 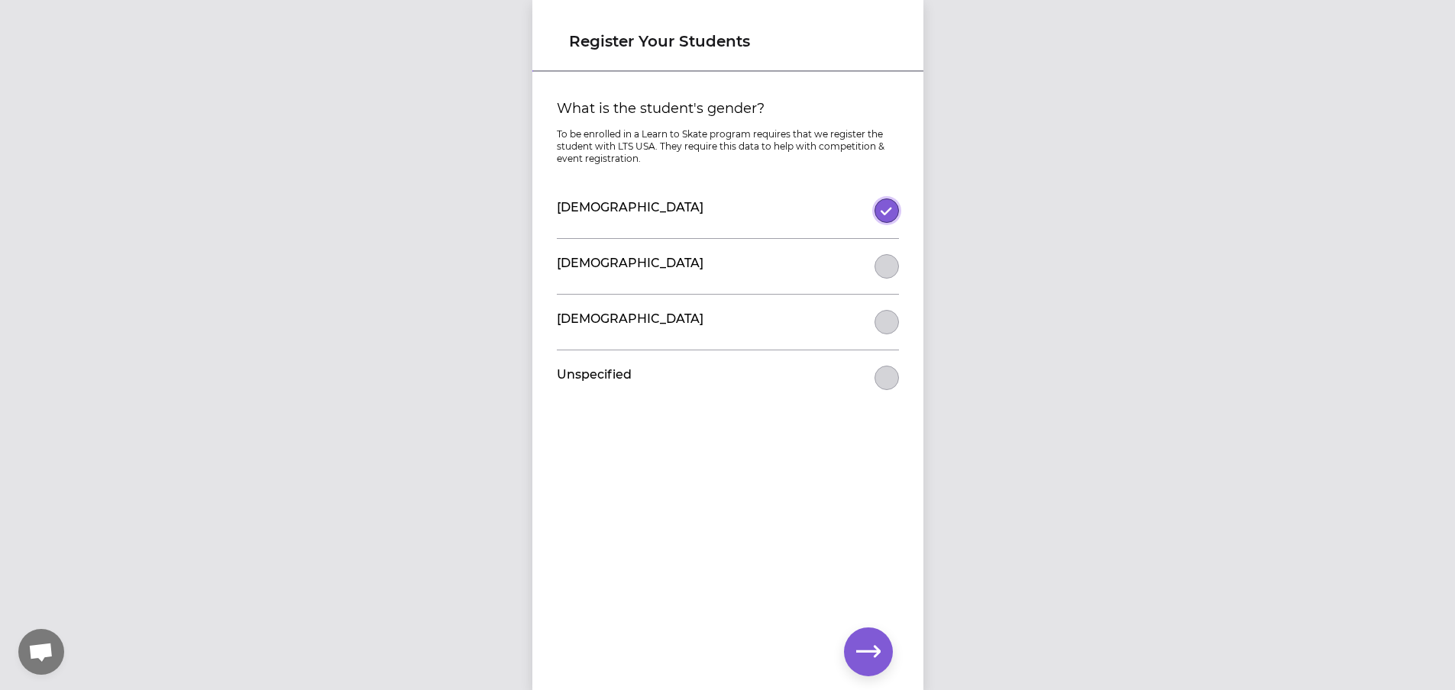 I want to click on a: Open chat, so click(x=41, y=652).